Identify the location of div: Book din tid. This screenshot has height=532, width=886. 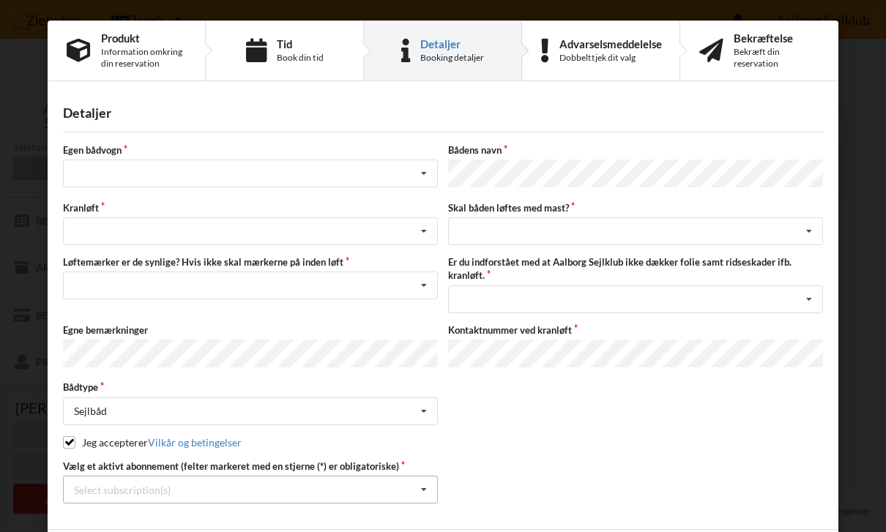
(300, 58).